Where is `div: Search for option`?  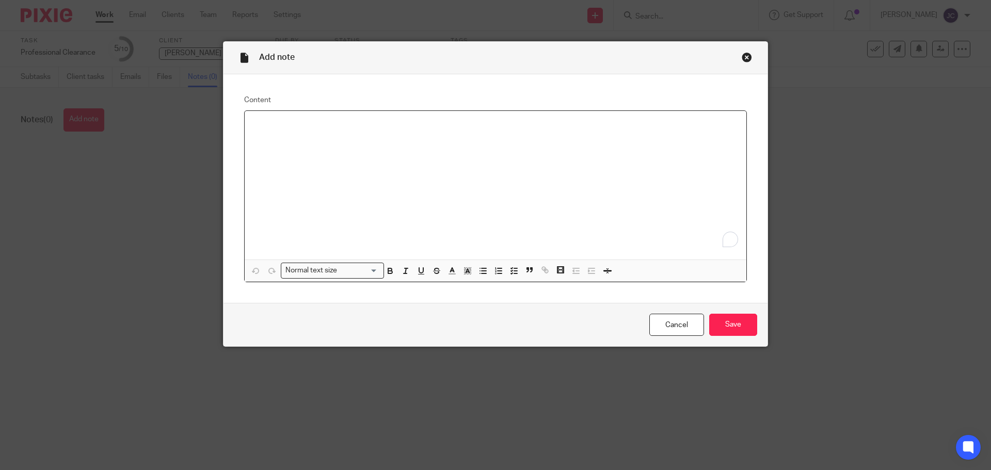 div: Search for option is located at coordinates (332, 270).